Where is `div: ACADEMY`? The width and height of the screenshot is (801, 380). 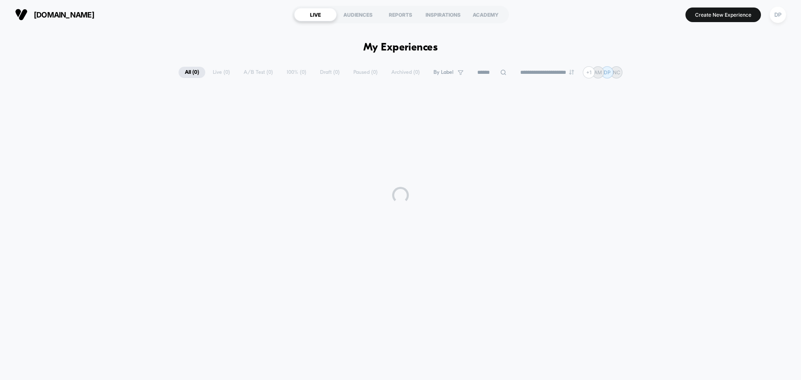
div: ACADEMY is located at coordinates (486, 15).